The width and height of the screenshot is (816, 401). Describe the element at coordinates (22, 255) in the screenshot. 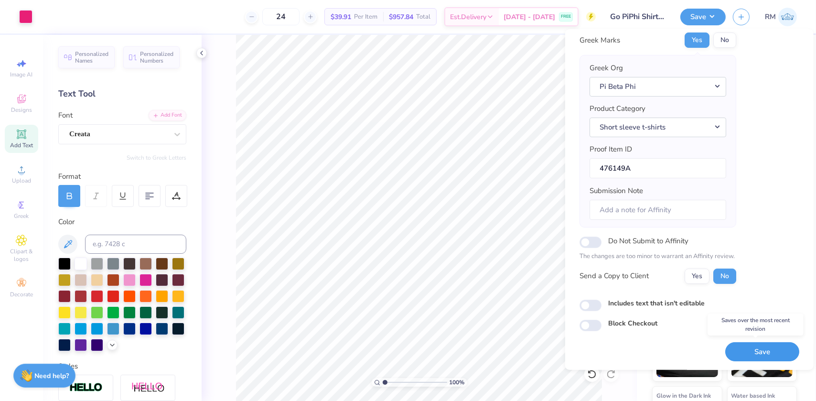

I see `span: Clipart & logos` at that location.